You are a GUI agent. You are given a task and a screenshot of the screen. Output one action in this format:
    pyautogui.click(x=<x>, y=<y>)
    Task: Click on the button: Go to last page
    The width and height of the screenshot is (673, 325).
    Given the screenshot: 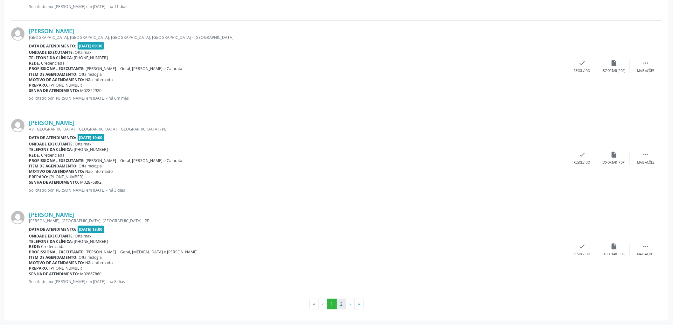 What is the action you would take?
    pyautogui.click(x=359, y=304)
    